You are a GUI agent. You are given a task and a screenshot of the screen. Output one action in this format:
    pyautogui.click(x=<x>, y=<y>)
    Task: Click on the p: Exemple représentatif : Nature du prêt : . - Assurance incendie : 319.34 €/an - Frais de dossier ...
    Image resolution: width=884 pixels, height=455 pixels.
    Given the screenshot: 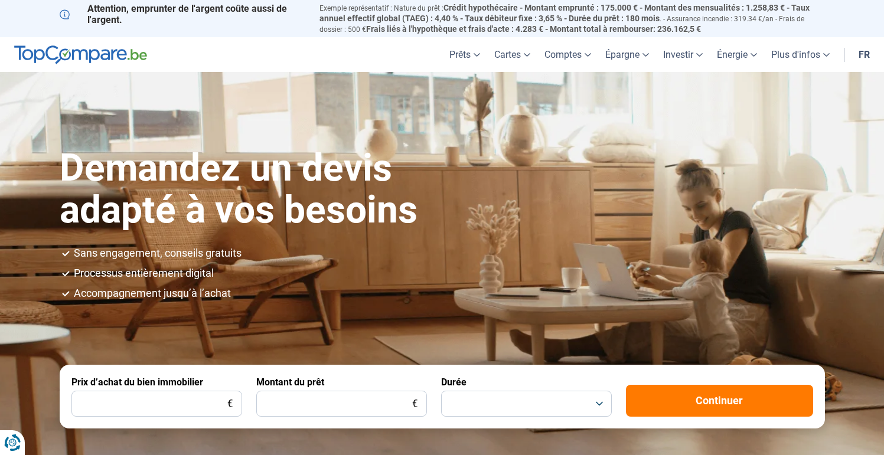 What is the action you would take?
    pyautogui.click(x=572, y=18)
    